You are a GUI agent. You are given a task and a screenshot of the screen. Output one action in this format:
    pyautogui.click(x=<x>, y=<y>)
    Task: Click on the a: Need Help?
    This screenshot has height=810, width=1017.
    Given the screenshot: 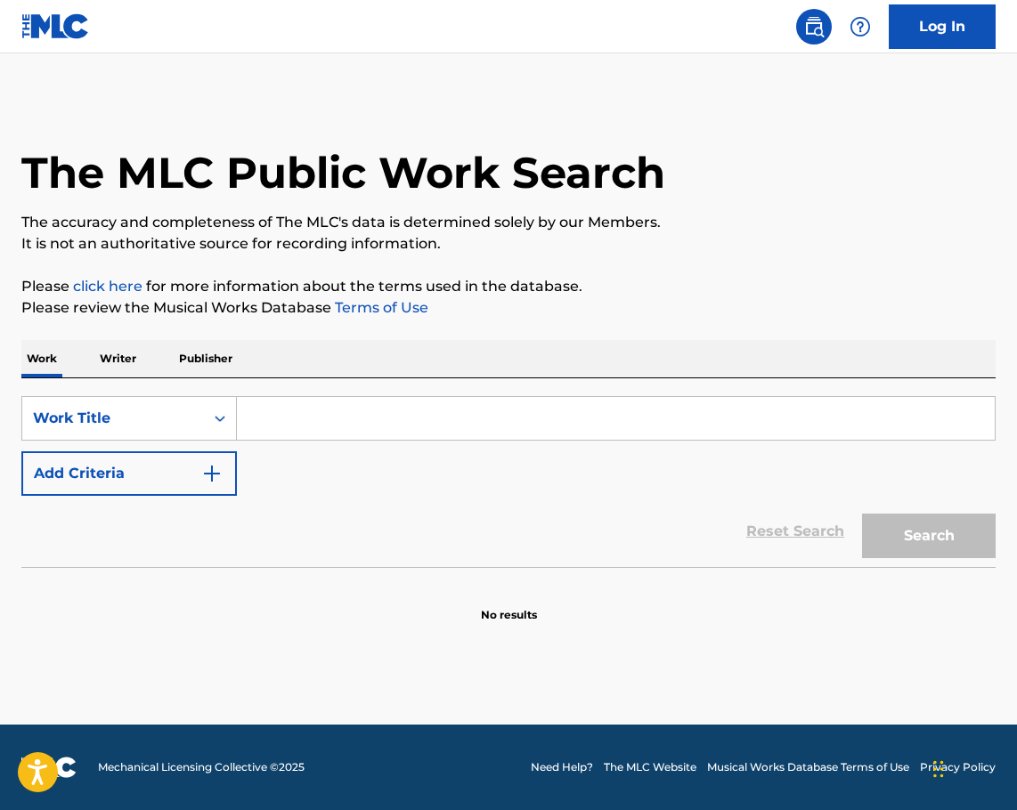 What is the action you would take?
    pyautogui.click(x=562, y=768)
    